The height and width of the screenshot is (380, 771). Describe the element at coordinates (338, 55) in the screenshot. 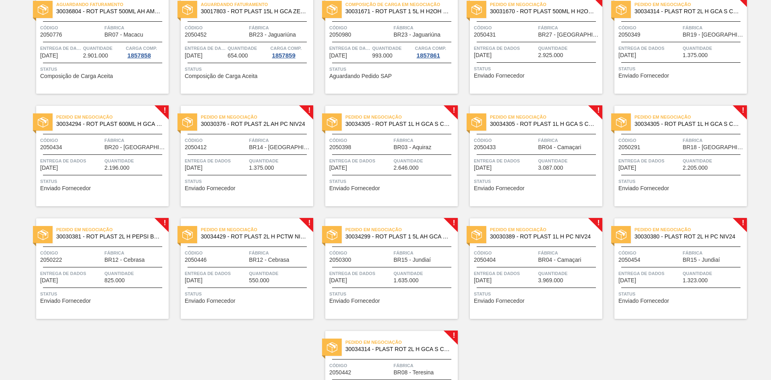

I see `span: 10/11/2025` at that location.